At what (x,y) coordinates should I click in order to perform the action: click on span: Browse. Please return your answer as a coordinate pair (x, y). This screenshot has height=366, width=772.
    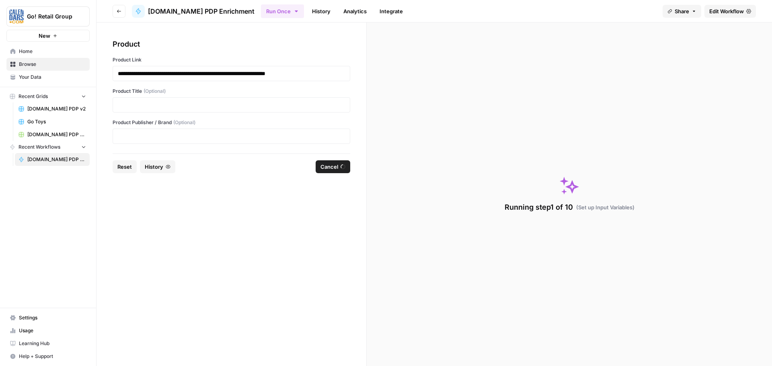
    Looking at the image, I should click on (52, 64).